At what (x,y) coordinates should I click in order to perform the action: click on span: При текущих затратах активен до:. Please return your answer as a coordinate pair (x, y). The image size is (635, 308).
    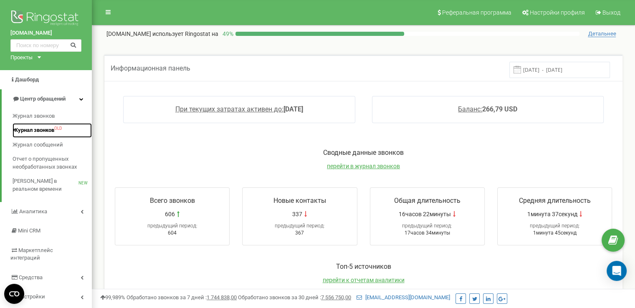
    Looking at the image, I should click on (229, 109).